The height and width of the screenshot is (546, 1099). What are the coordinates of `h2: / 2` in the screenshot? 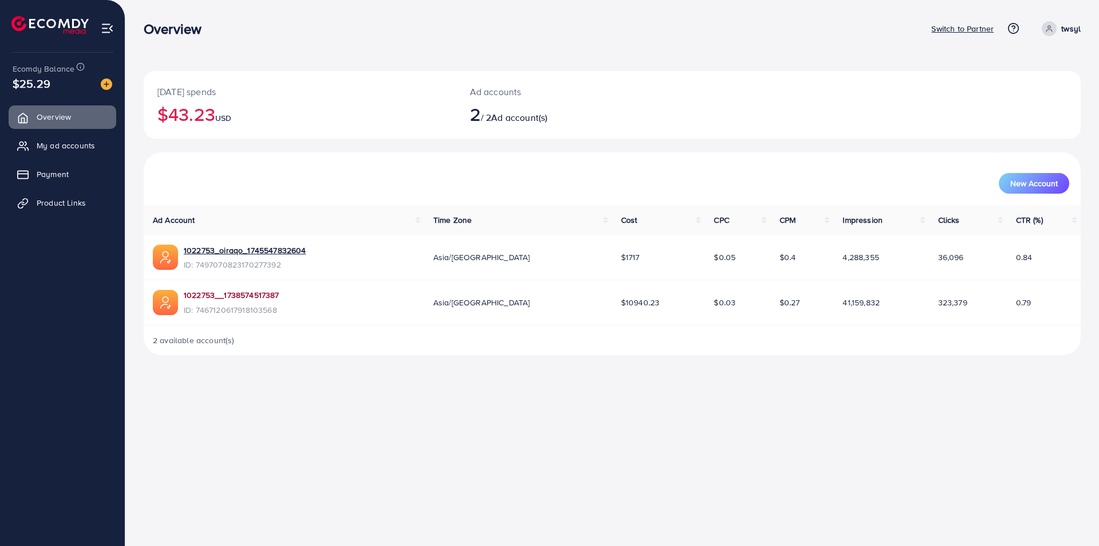 It's located at (573, 114).